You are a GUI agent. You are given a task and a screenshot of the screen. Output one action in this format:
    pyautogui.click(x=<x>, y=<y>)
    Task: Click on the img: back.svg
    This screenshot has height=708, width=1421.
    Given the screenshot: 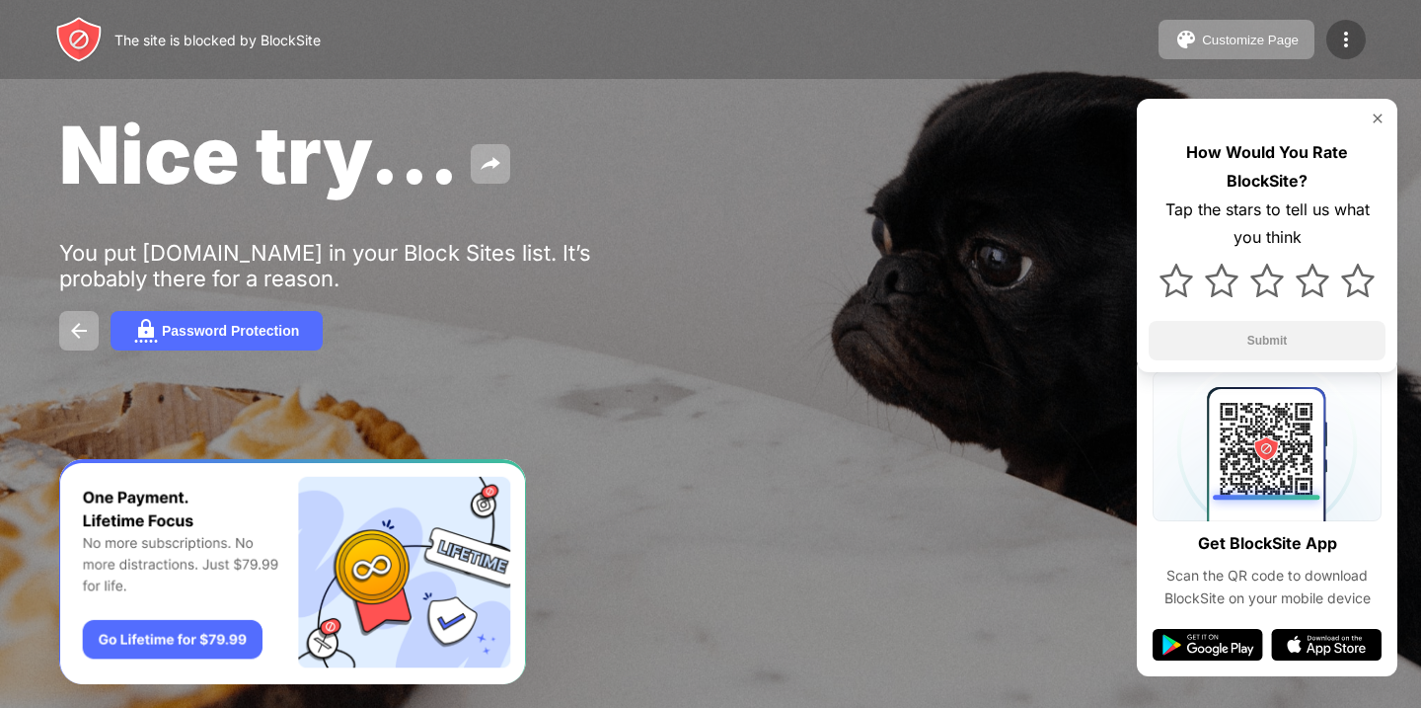 What is the action you would take?
    pyautogui.click(x=79, y=331)
    